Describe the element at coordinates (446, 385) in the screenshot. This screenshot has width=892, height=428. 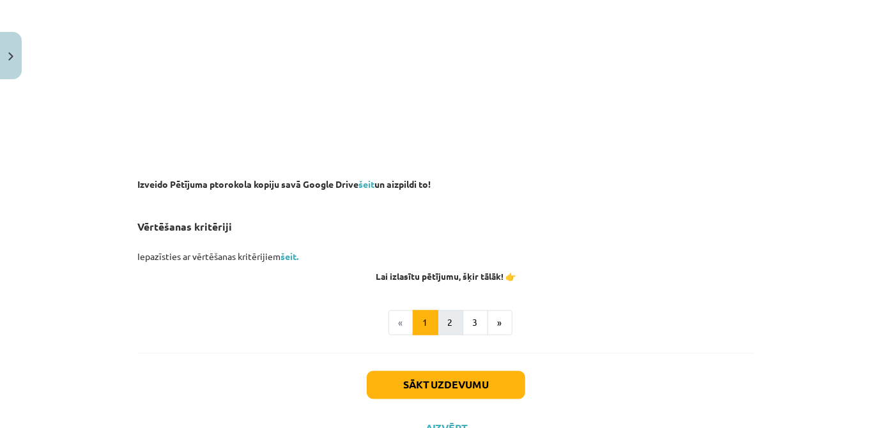
I see `button: Sākt uzdevumu` at that location.